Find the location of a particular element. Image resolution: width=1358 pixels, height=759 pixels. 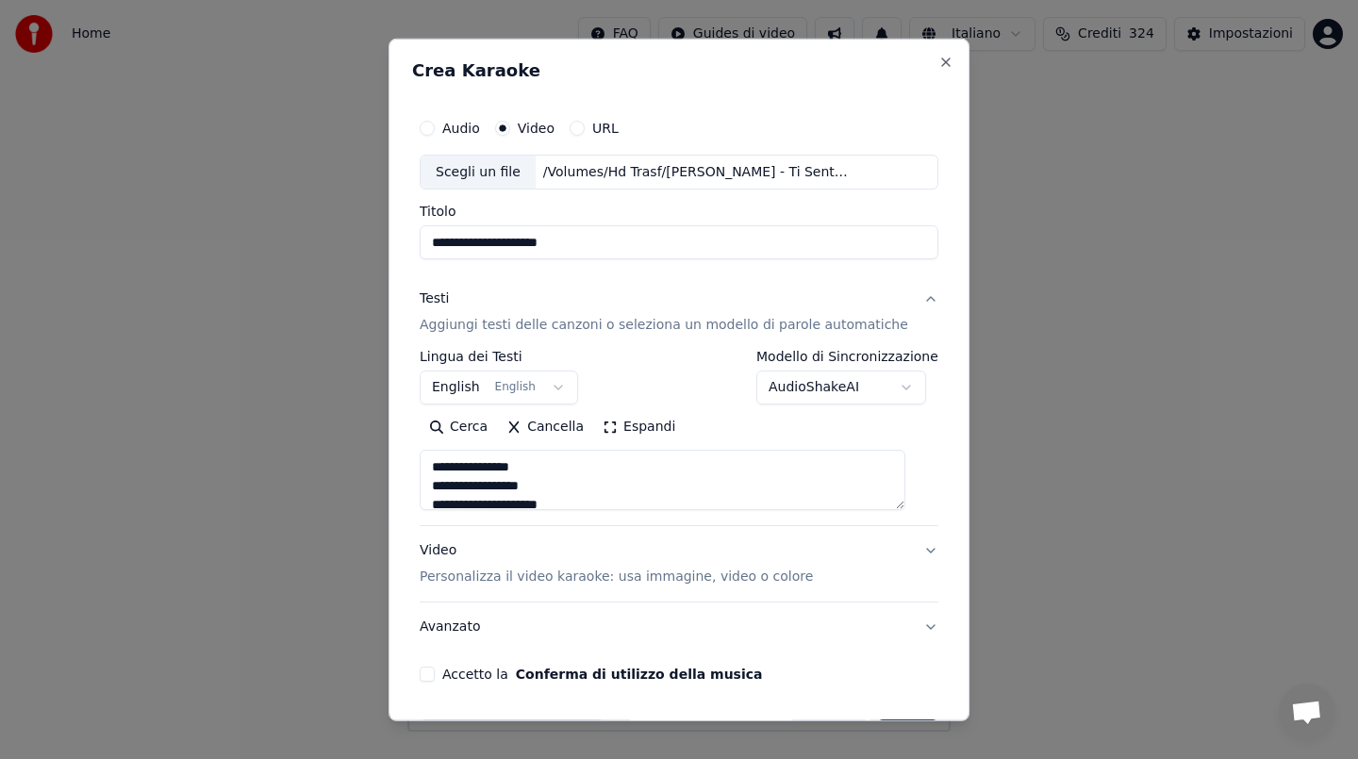

button: Avanzato is located at coordinates (679, 627).